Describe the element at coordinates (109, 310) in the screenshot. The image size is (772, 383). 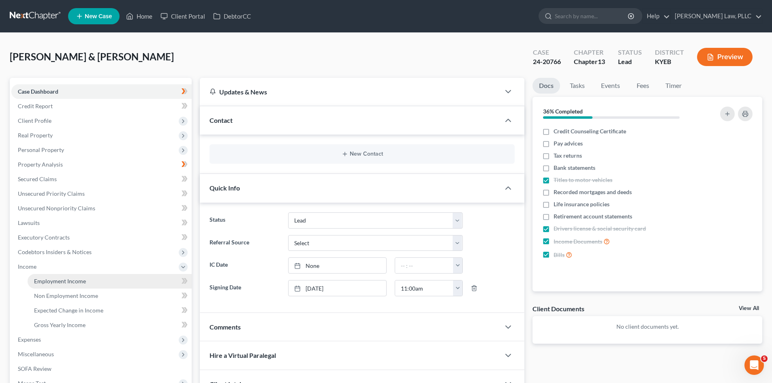
I see `a: Expected Change in Income` at that location.